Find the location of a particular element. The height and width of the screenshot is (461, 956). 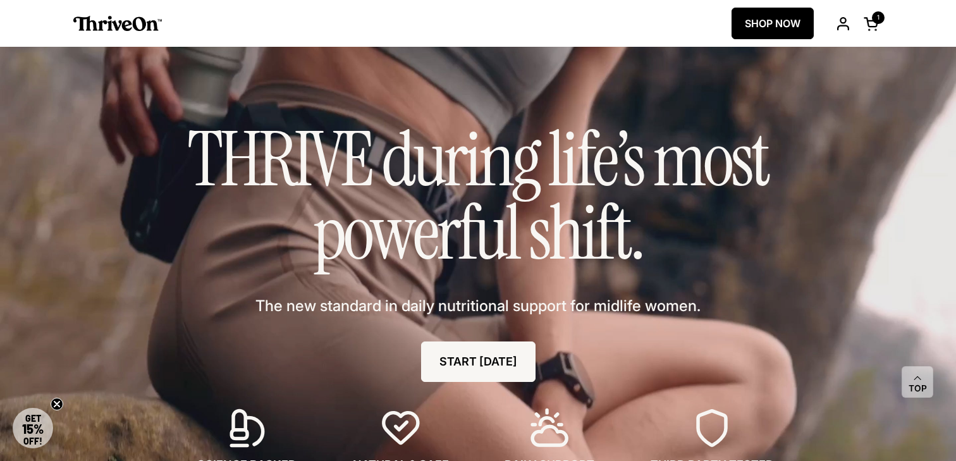

h1: THRIVE during life’s most powerful shift. is located at coordinates (478, 196).